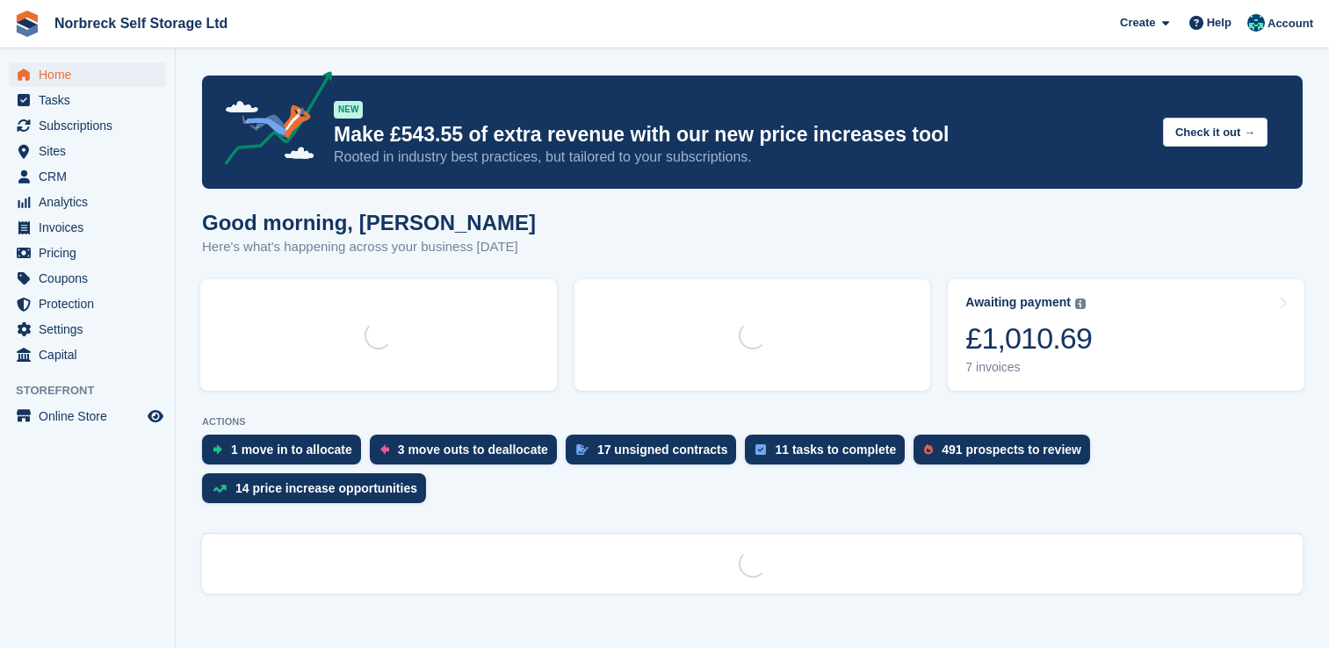  What do you see at coordinates (1080, 304) in the screenshot?
I see `img: icon-info-grey-7440780725fd019a000dd9b08b2336e03edf1995a4989e88bcd33f0948082b44.svg` at bounding box center [1080, 304].